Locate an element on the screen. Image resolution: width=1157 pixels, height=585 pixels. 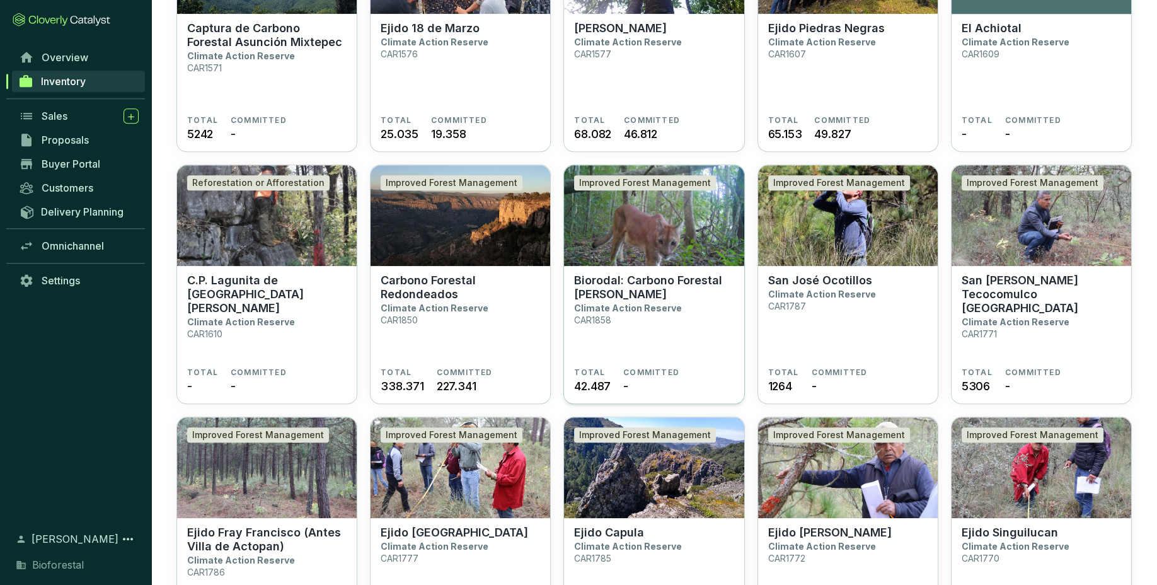
img: San José Ocotillos is located at coordinates (848, 216).